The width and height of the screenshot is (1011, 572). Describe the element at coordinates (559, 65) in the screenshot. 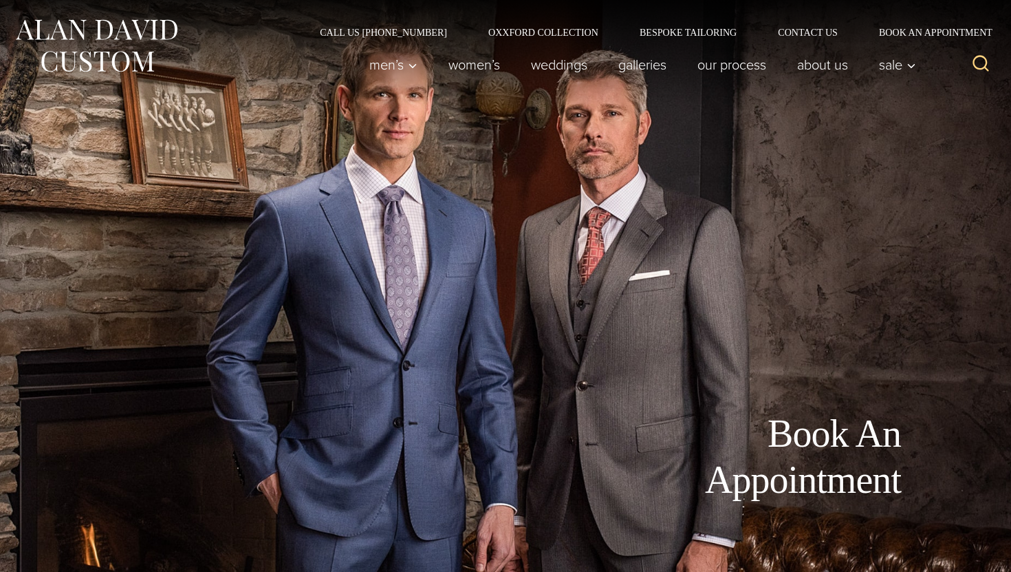

I see `a: weddings` at that location.